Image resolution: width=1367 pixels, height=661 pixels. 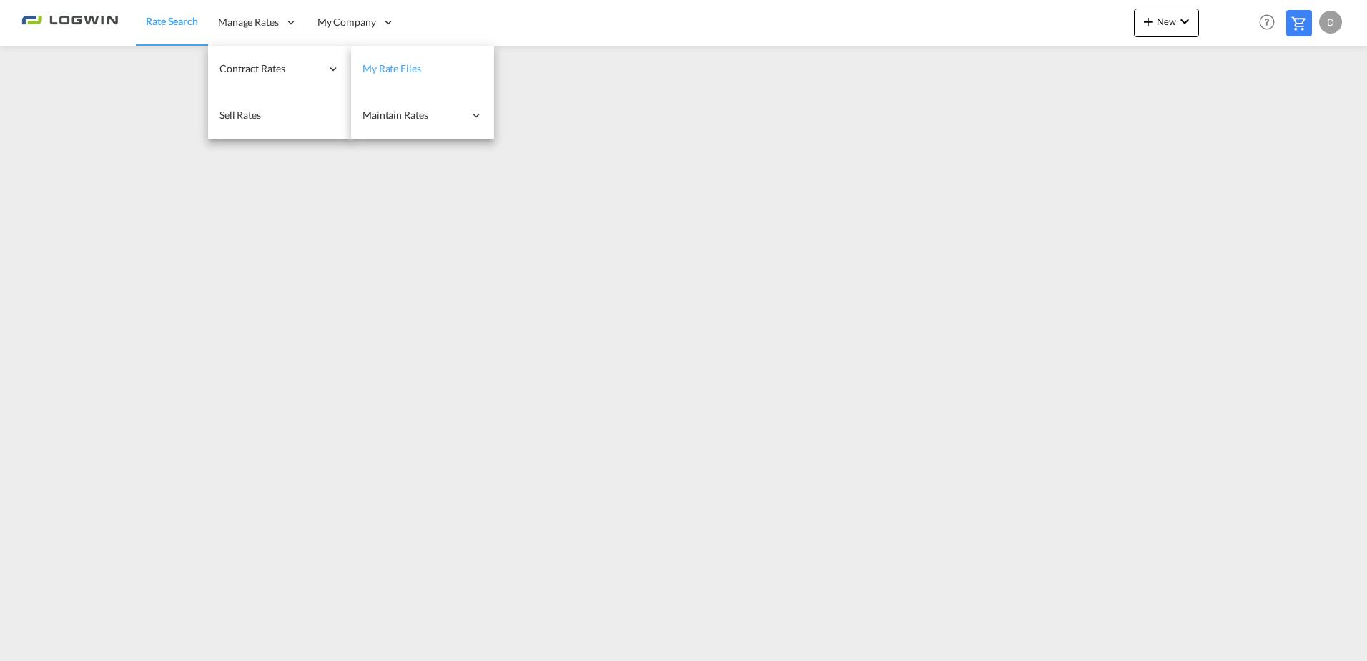 What do you see at coordinates (413, 115) in the screenshot?
I see `span: Maintain Rates` at bounding box center [413, 115].